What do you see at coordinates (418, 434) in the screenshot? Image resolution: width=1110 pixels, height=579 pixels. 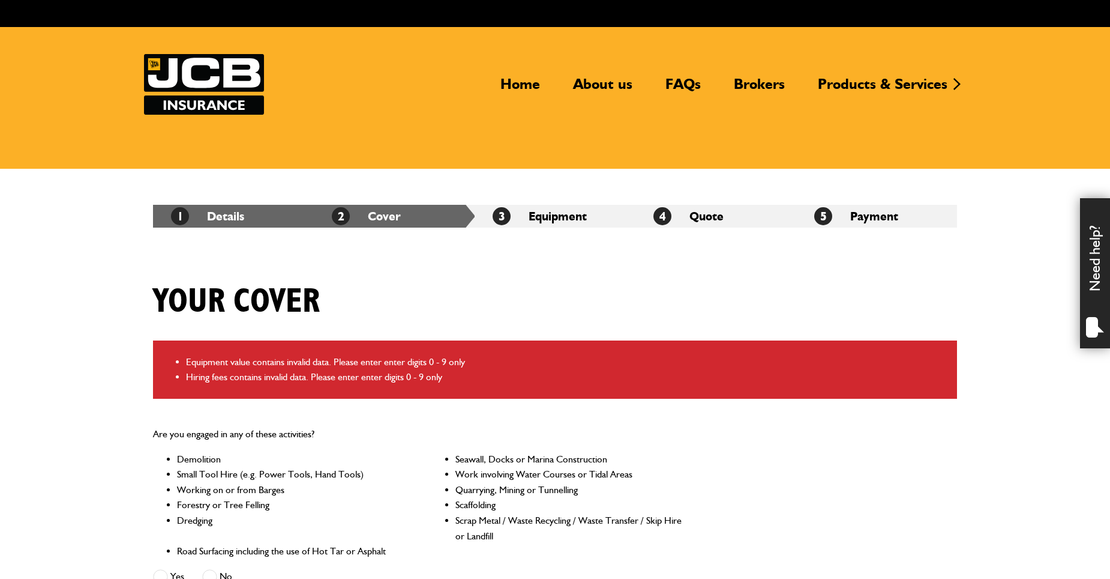 I see `p: Are you engaged in any of these activities?` at bounding box center [418, 434].